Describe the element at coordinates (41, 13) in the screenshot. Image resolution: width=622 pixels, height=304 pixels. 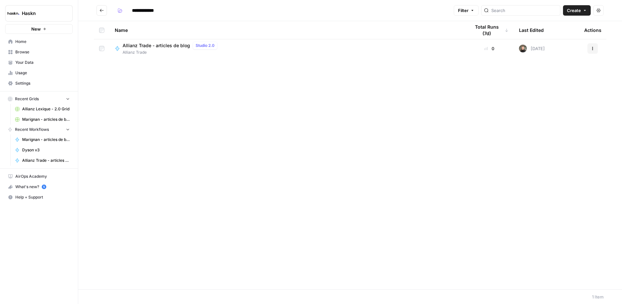
I see `span: Haskn` at that location.